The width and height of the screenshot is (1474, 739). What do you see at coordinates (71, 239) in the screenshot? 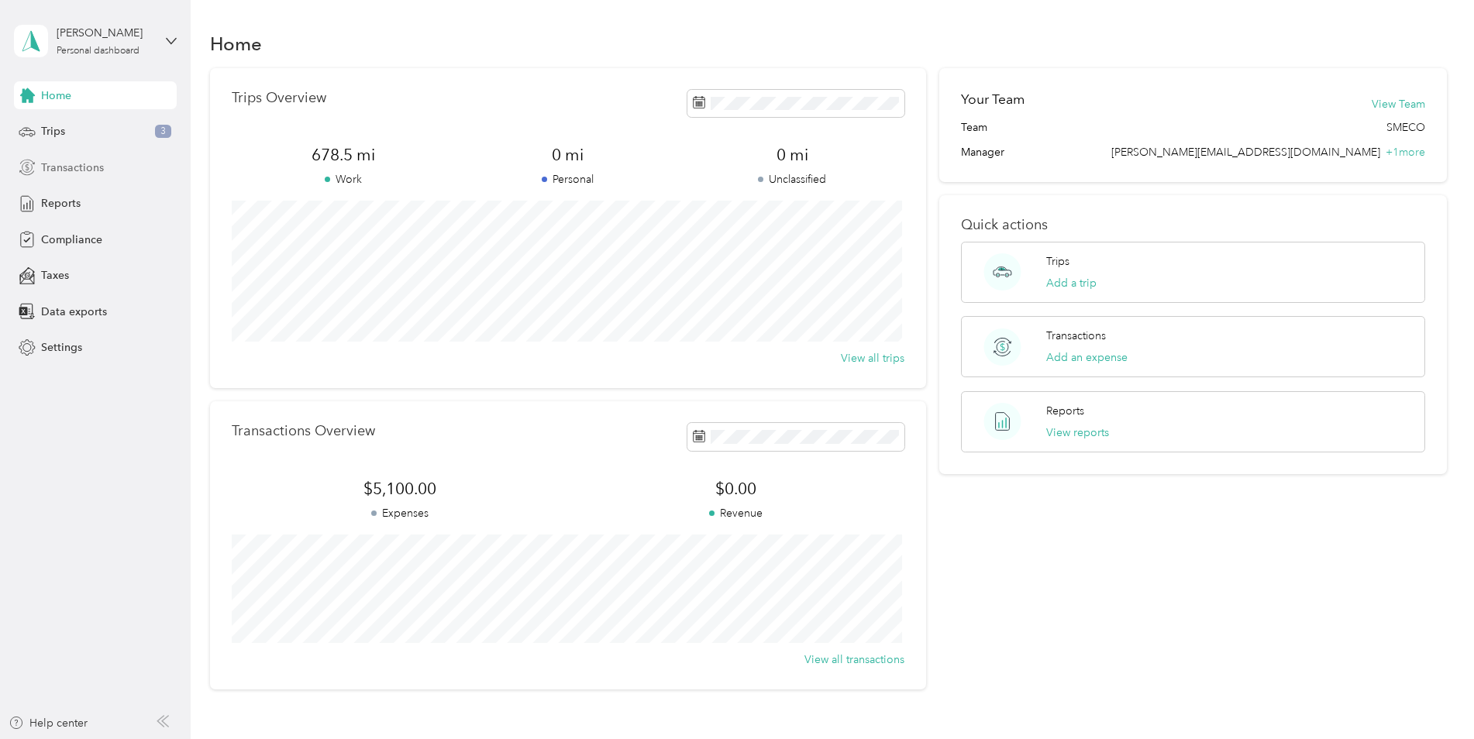
I see `span: Compliance` at bounding box center [71, 239].